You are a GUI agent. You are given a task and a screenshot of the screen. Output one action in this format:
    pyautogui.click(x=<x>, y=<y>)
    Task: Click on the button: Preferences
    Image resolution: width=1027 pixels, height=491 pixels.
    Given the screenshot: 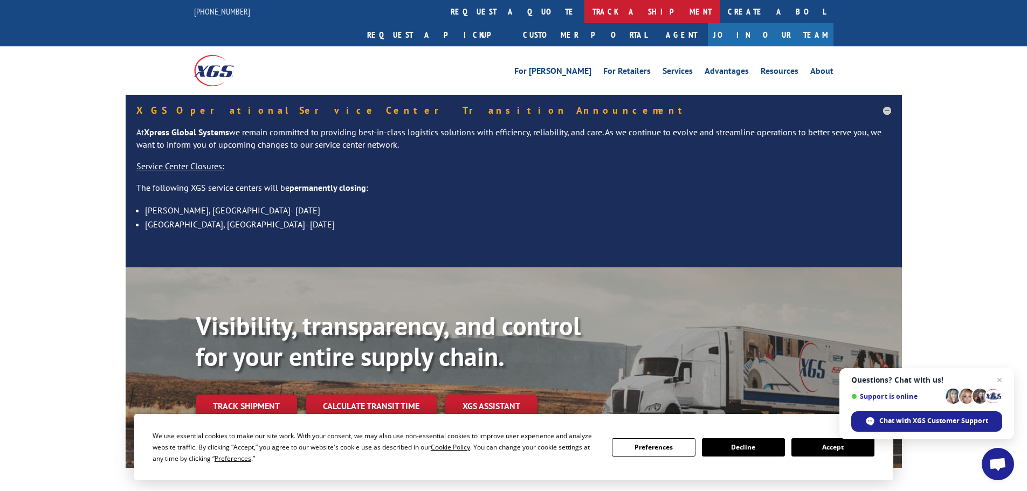 What is the action you would take?
    pyautogui.click(x=654, y=448)
    